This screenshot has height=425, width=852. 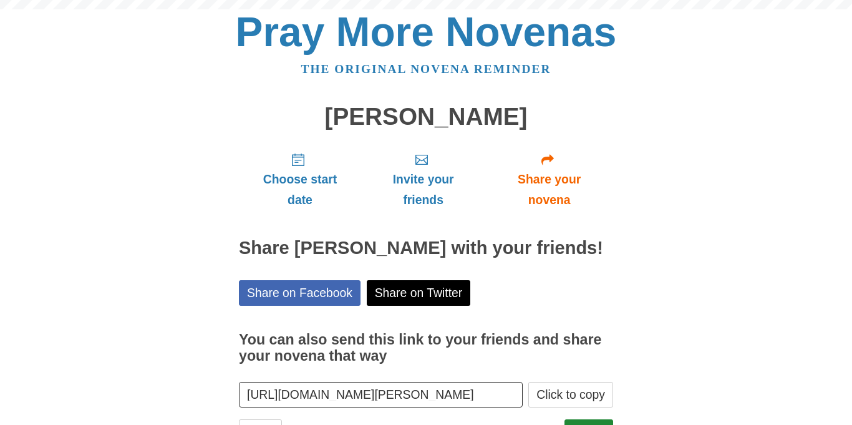 What do you see at coordinates (571, 394) in the screenshot?
I see `button: Click to copy` at bounding box center [571, 394].